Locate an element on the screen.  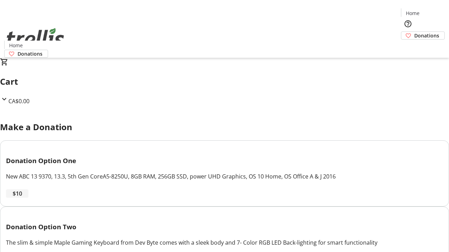
span: CA$0.00 is located at coordinates (19, 101).